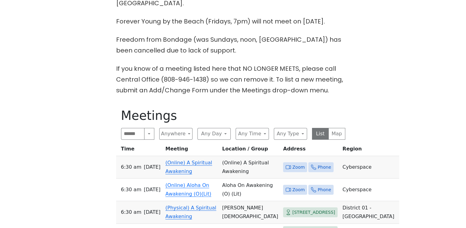 This screenshot has width=466, height=228. Describe the element at coordinates (214, 133) in the screenshot. I see `button: Any Day` at that location.